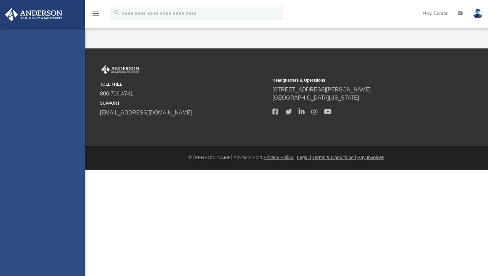  Describe the element at coordinates (96, 14) in the screenshot. I see `i: menu` at that location.